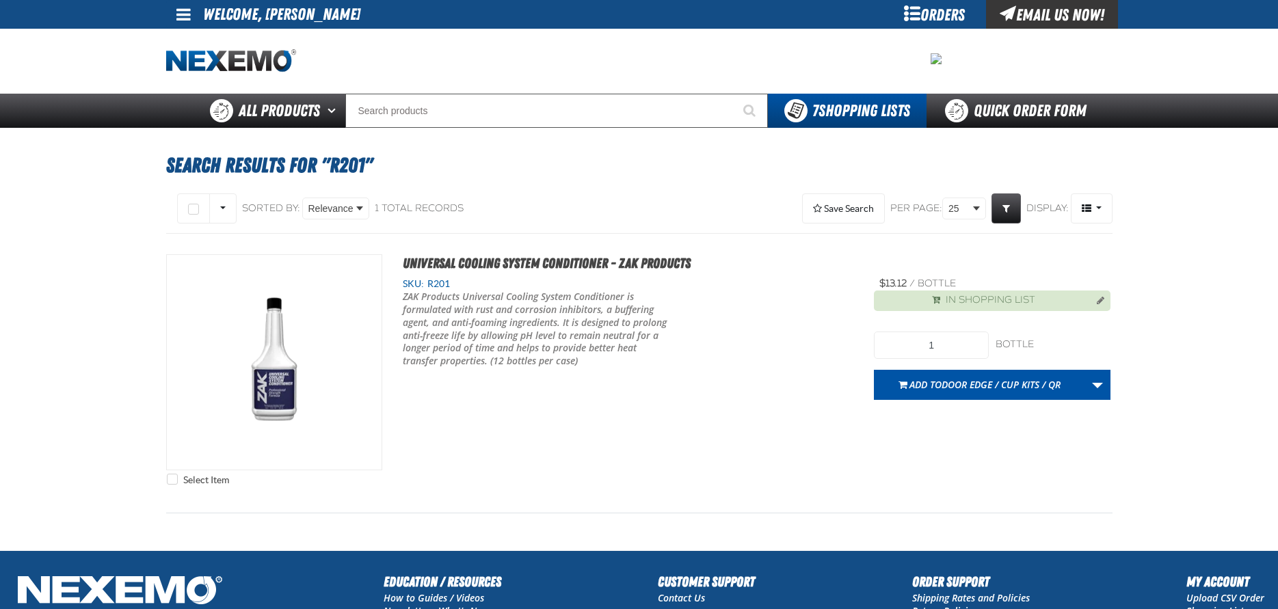 This screenshot has height=609, width=1278. What do you see at coordinates (990, 300) in the screenshot?
I see `span: In Shopping List` at bounding box center [990, 300].